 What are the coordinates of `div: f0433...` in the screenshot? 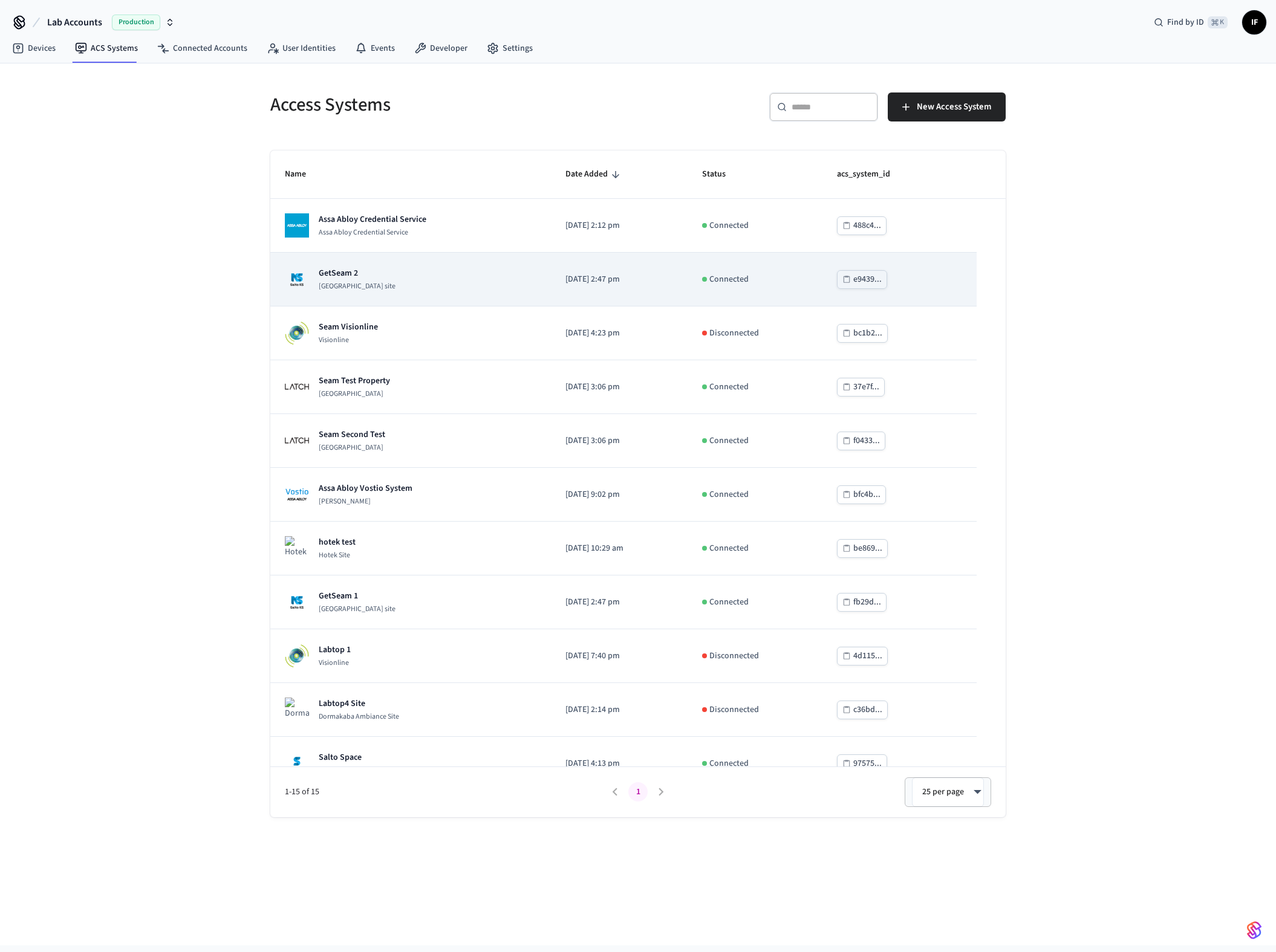 It's located at (866, 441).